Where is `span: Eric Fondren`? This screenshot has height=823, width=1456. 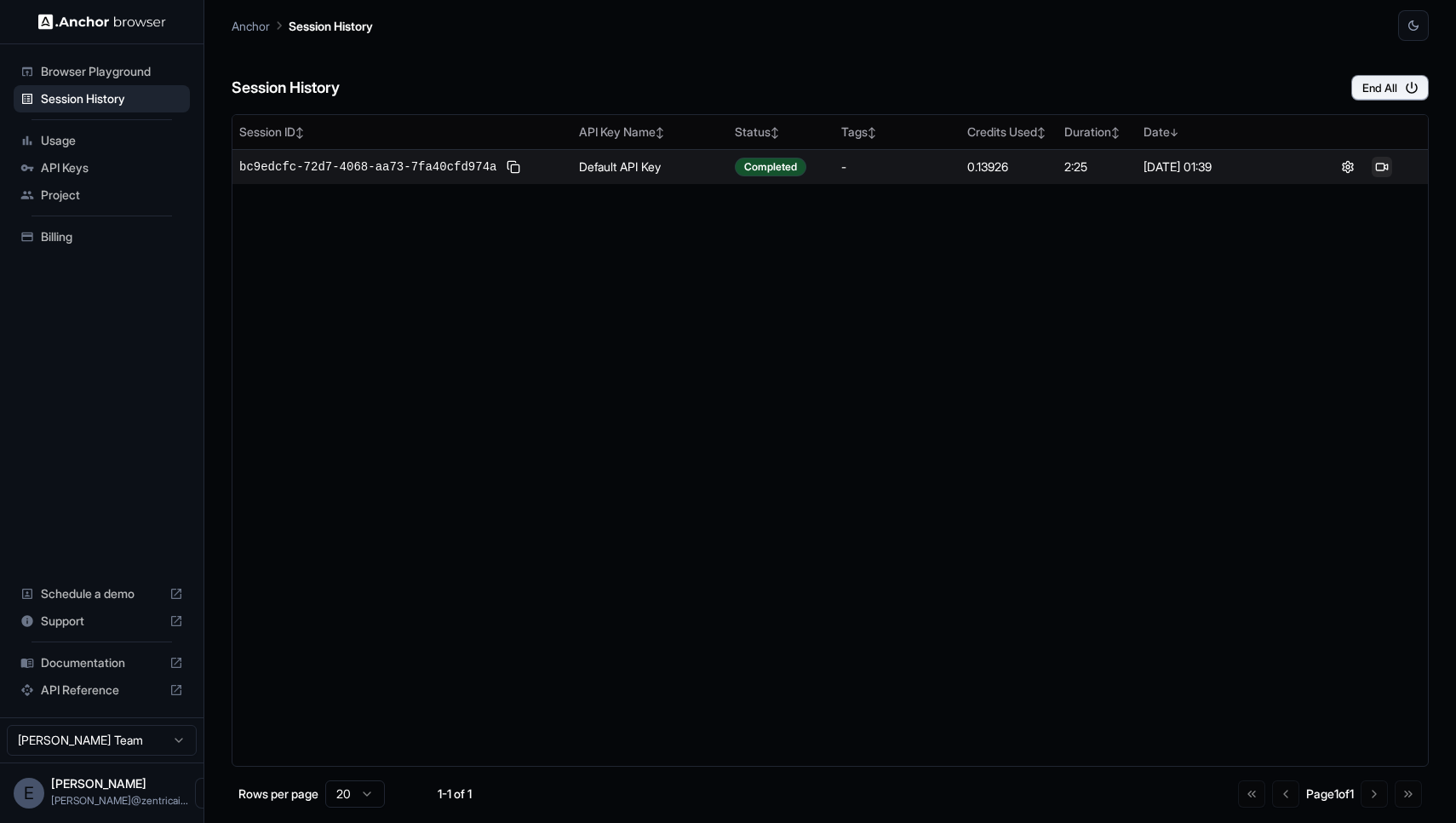 span: Eric Fondren is located at coordinates (99, 783).